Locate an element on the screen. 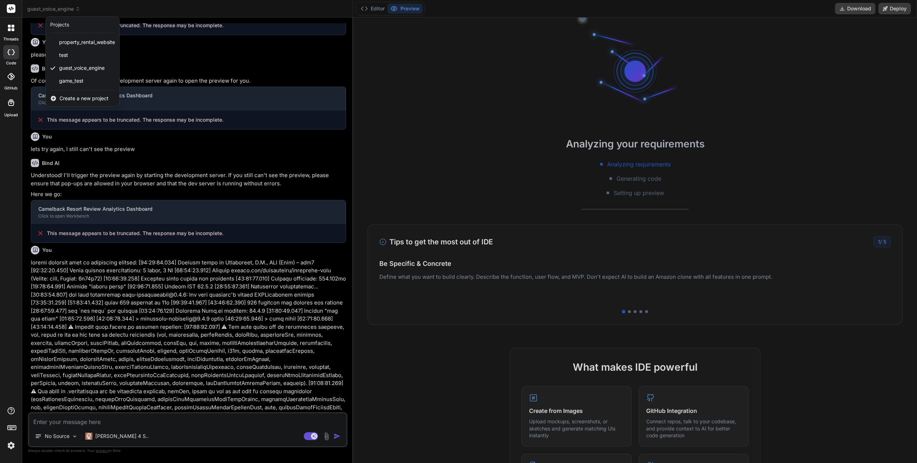 This screenshot has height=463, width=917. div: Projects is located at coordinates (59, 25).